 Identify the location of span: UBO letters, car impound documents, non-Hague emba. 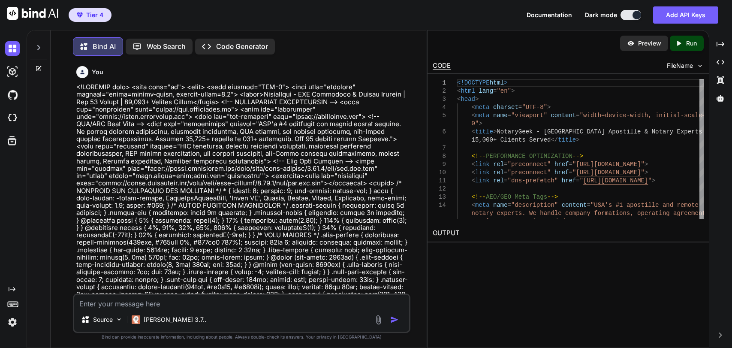
(561, 221).